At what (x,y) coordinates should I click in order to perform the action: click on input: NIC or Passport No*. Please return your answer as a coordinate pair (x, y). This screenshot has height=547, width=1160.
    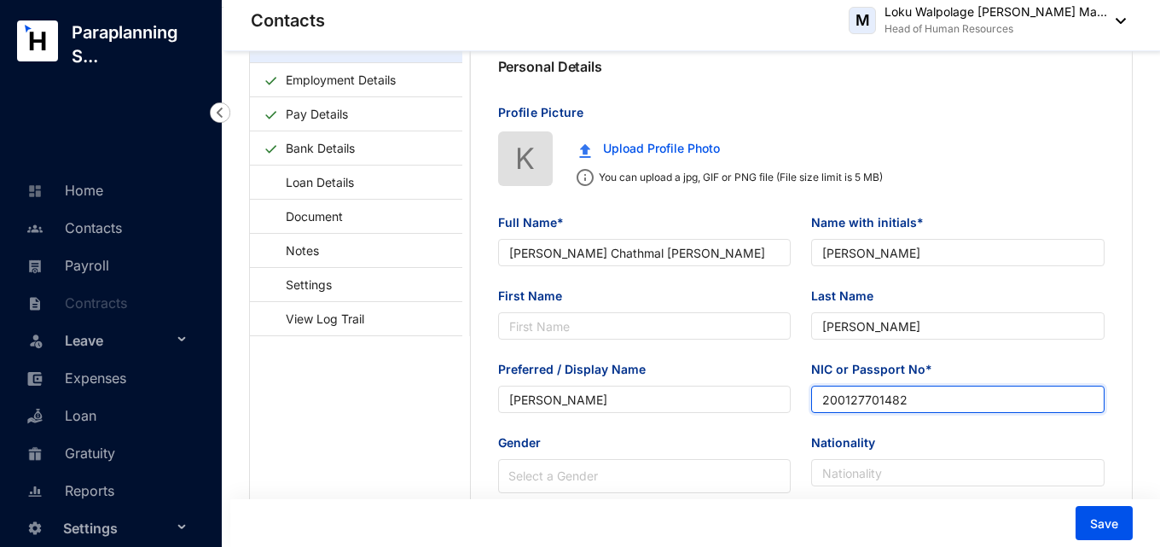
    Looking at the image, I should click on (958, 399).